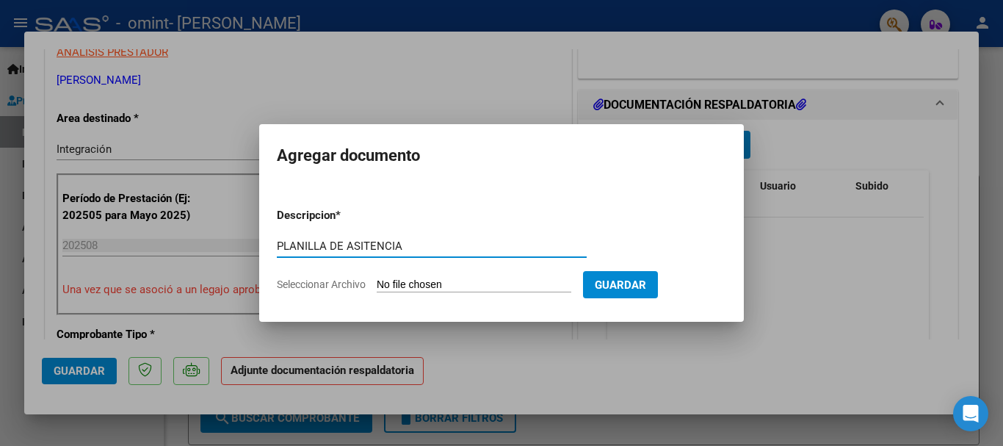  What do you see at coordinates (344, 215) in the screenshot?
I see `p: Descripcion` at bounding box center [344, 215].